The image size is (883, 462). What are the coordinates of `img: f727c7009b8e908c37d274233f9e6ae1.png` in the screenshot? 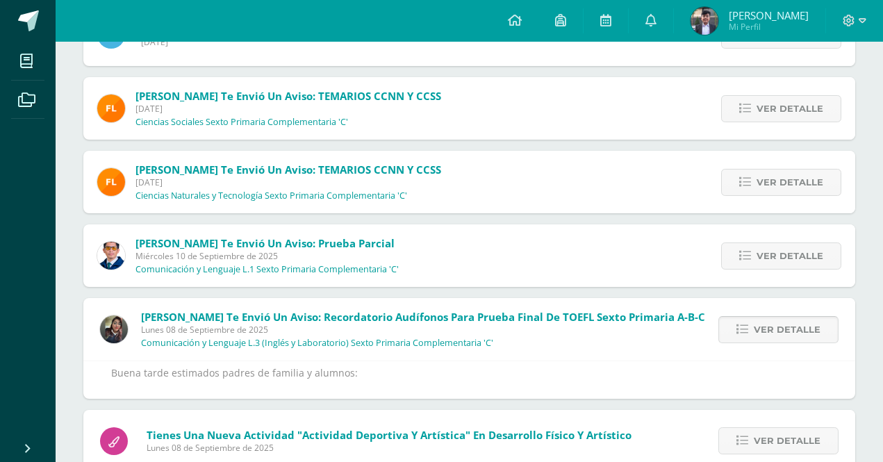 It's located at (114, 329).